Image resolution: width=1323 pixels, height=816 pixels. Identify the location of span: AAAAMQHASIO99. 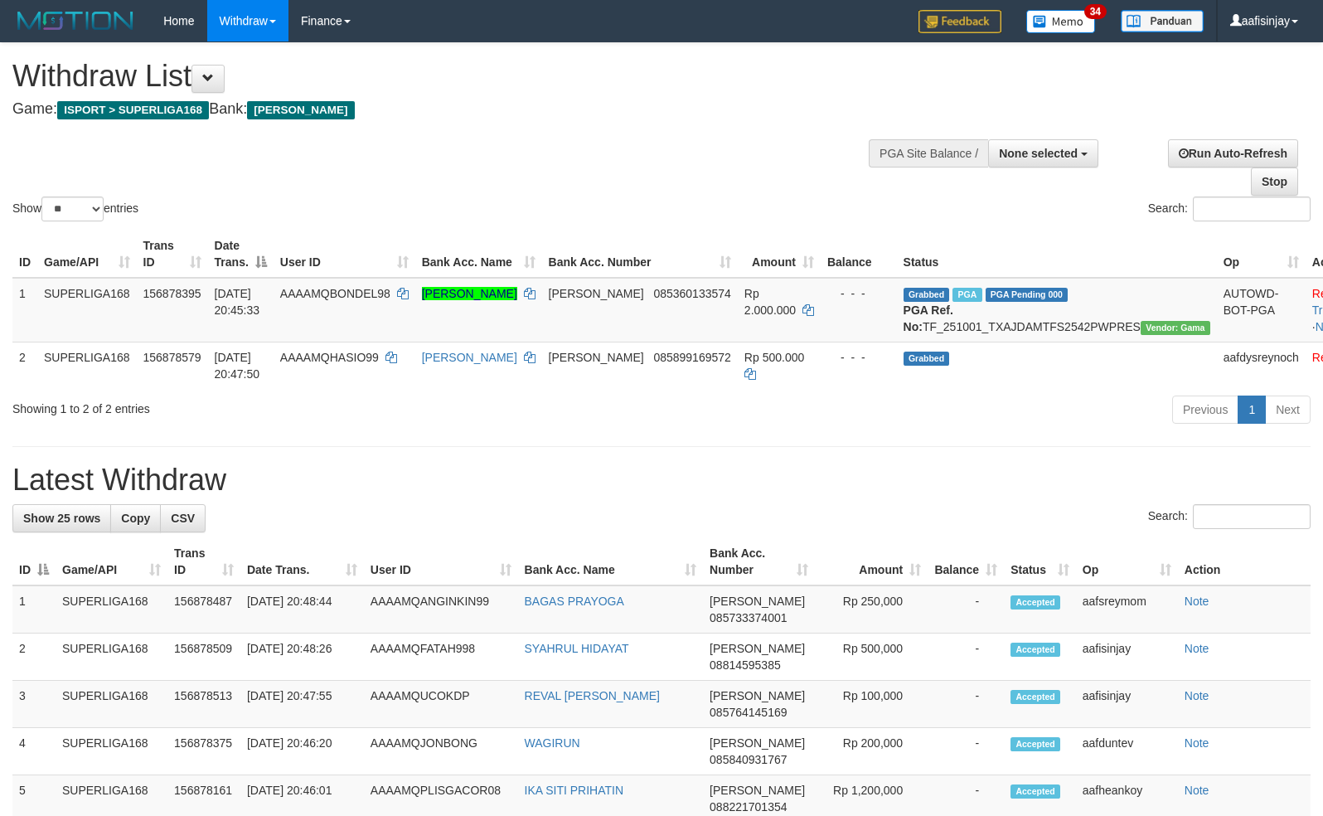
(329, 357).